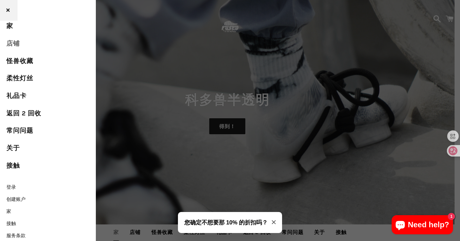  I want to click on font: 礼品卡, so click(16, 96).